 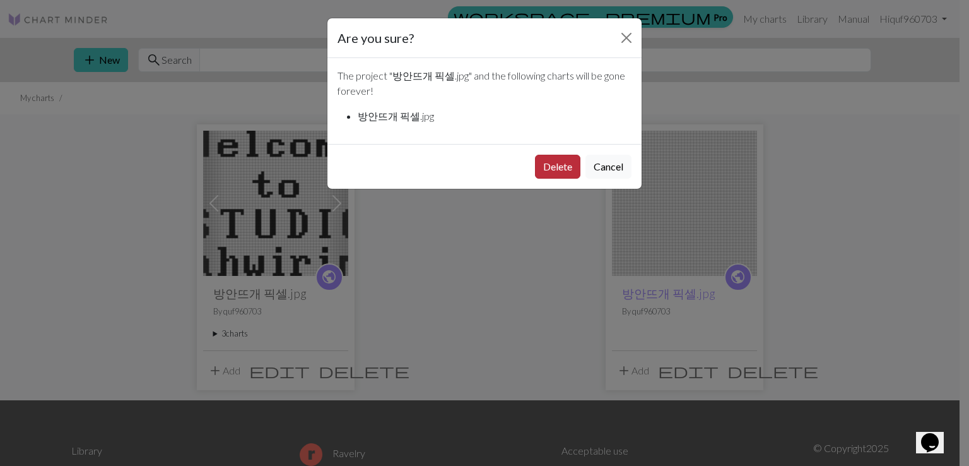 What do you see at coordinates (558, 167) in the screenshot?
I see `button: Delete` at bounding box center [558, 167].